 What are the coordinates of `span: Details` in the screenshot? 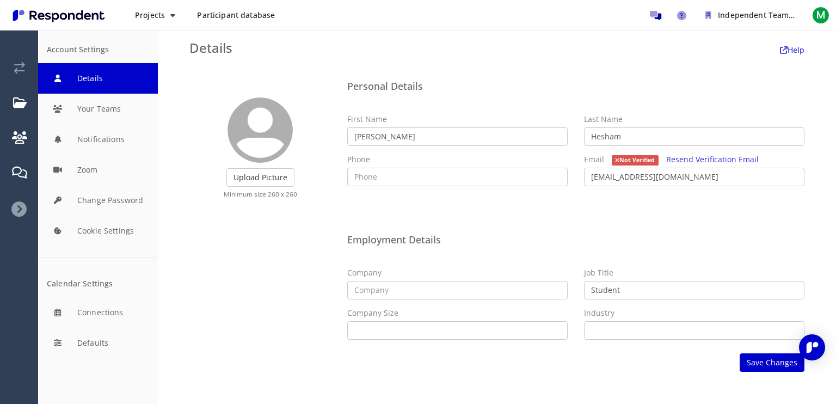 It's located at (211, 47).